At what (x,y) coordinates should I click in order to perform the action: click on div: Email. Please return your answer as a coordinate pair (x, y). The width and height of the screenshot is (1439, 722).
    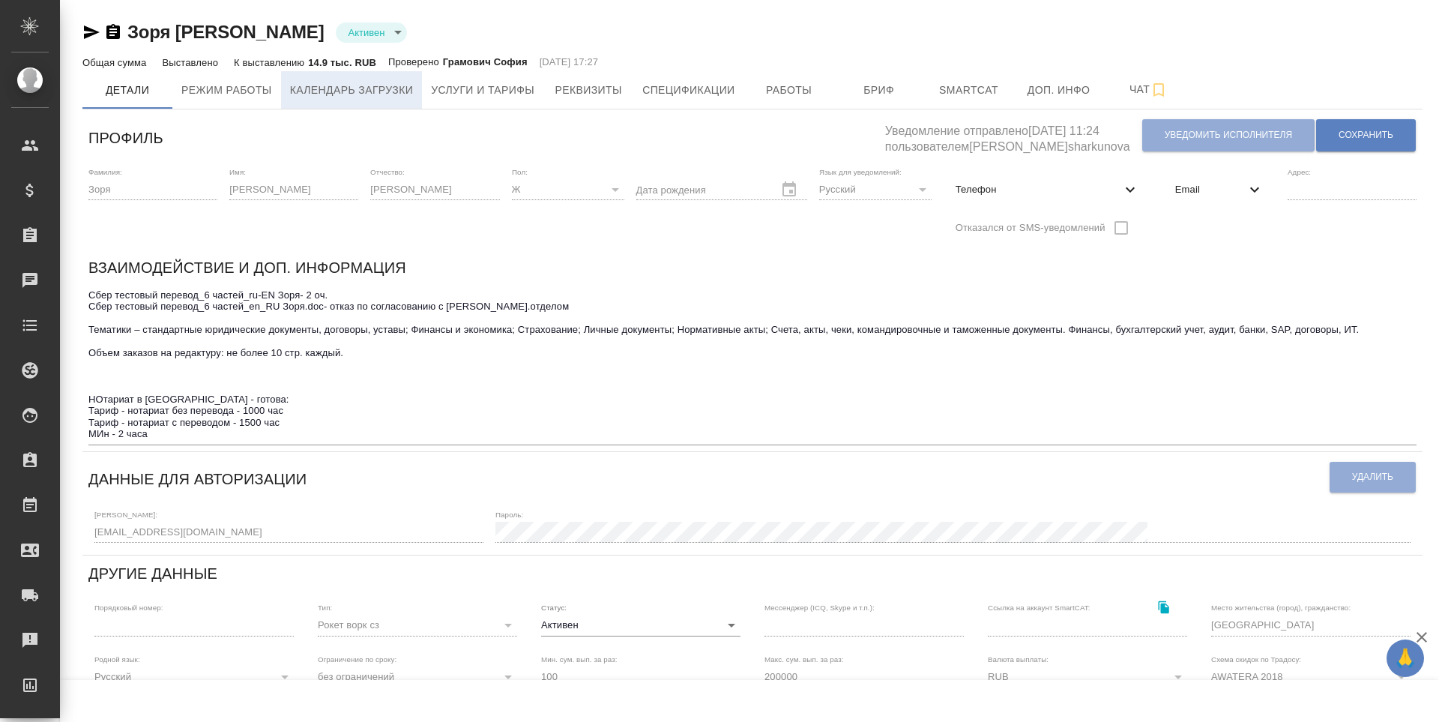
    Looking at the image, I should click on (1219, 190).